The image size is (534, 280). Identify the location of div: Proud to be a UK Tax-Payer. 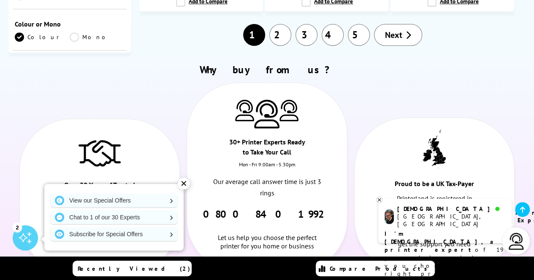
(434, 186).